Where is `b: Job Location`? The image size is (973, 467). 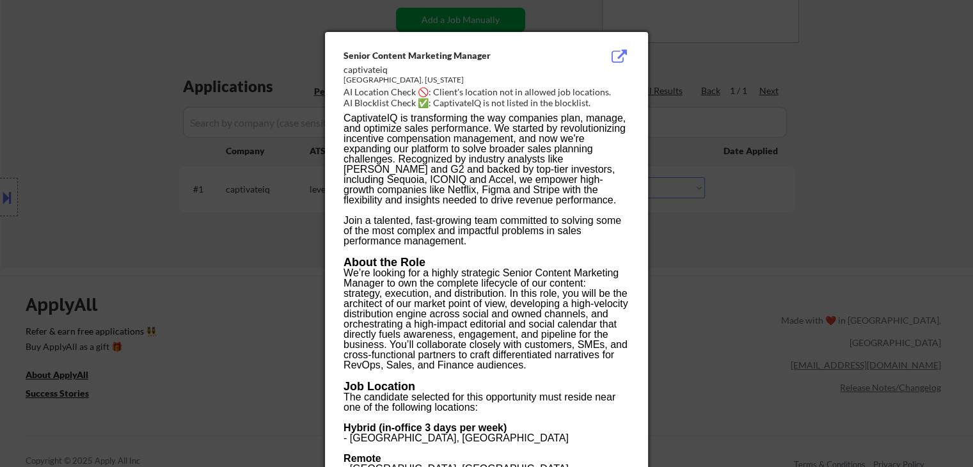
b: Job Location is located at coordinates (379, 386).